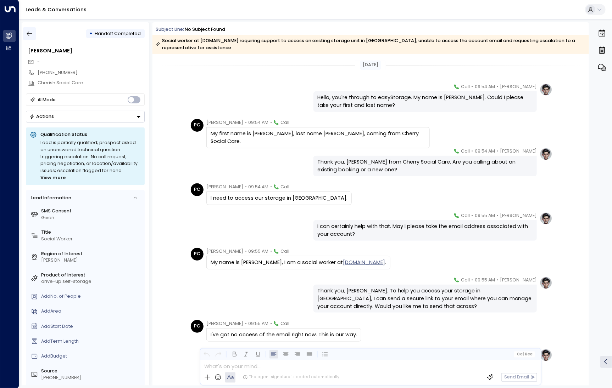  Describe the element at coordinates (56, 10) in the screenshot. I see `a: Leads & Conversations` at that location.